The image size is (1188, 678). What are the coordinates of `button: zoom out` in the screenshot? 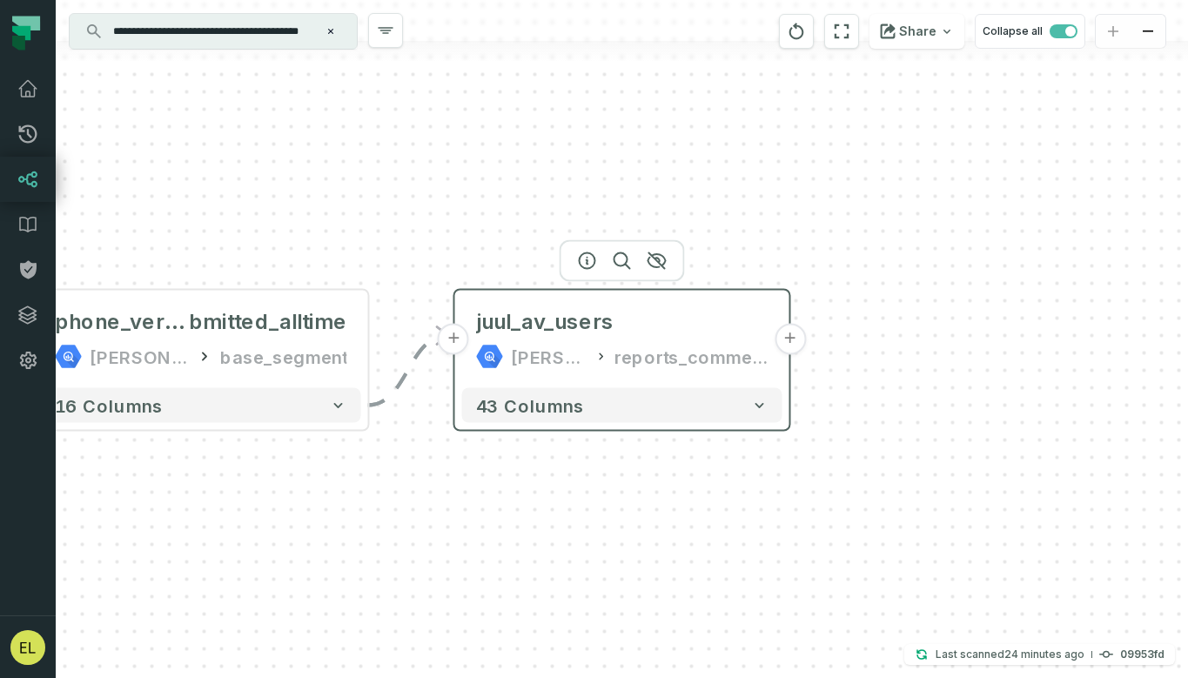 It's located at (1148, 31).